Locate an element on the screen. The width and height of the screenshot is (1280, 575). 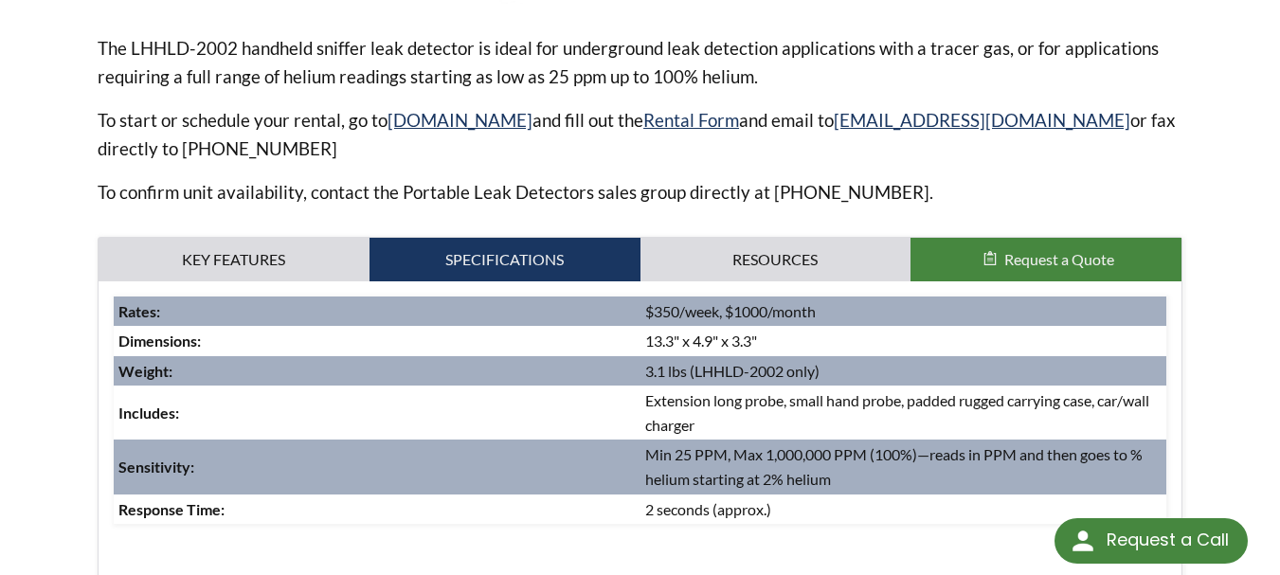
p: To confirm unit availability, contact the Portable Leak Detectors sales group directly at [PHONE_... is located at coordinates (639, 192).